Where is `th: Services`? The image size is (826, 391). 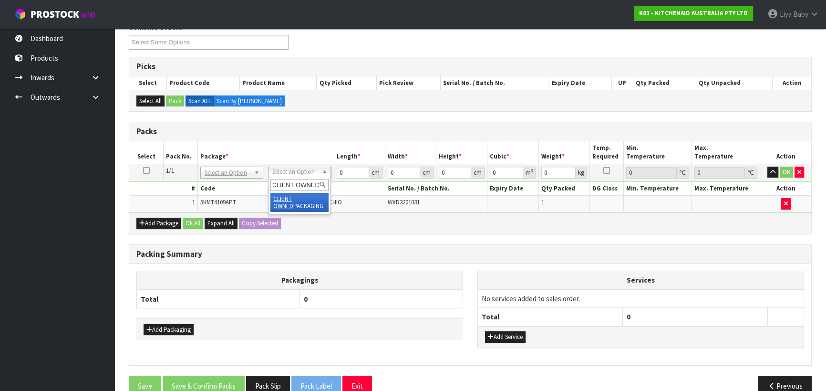 th: Services is located at coordinates (640, 280).